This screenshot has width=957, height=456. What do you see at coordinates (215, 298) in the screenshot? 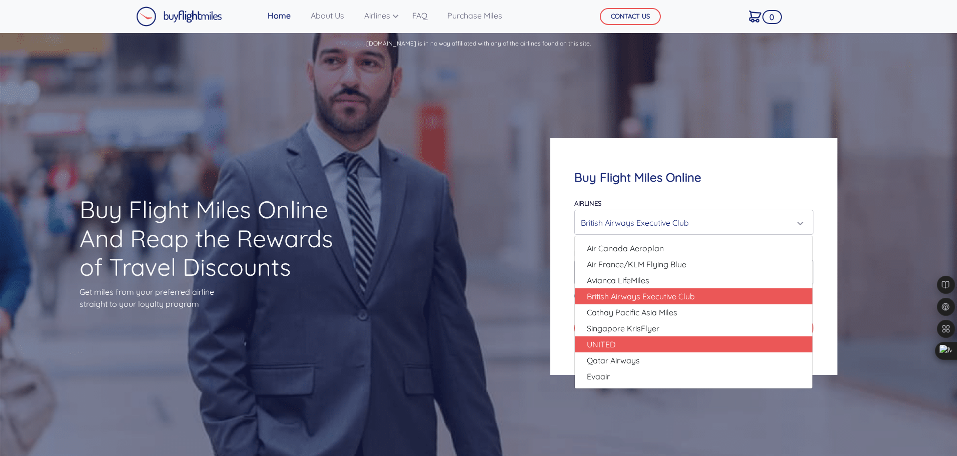
I see `p: Get miles from your preferred airline straight to your loyalty program` at bounding box center [215, 298].